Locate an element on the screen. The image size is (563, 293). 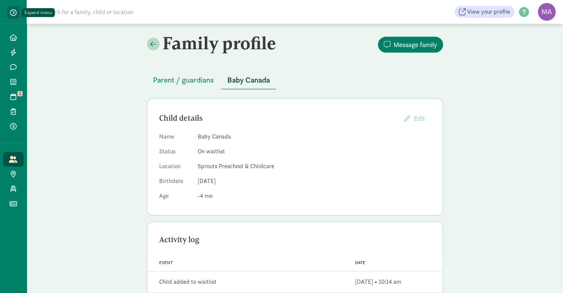
a: Baby Canada is located at coordinates (248, 80).